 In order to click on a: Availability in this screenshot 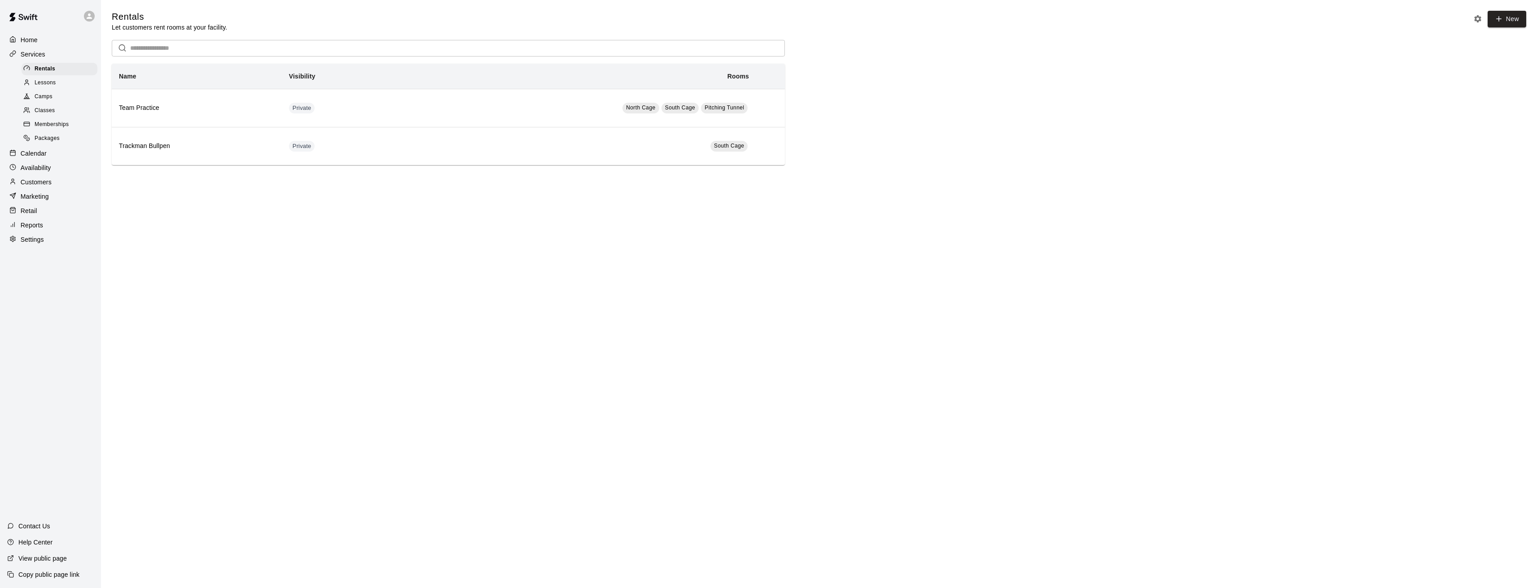, I will do `click(50, 168)`.